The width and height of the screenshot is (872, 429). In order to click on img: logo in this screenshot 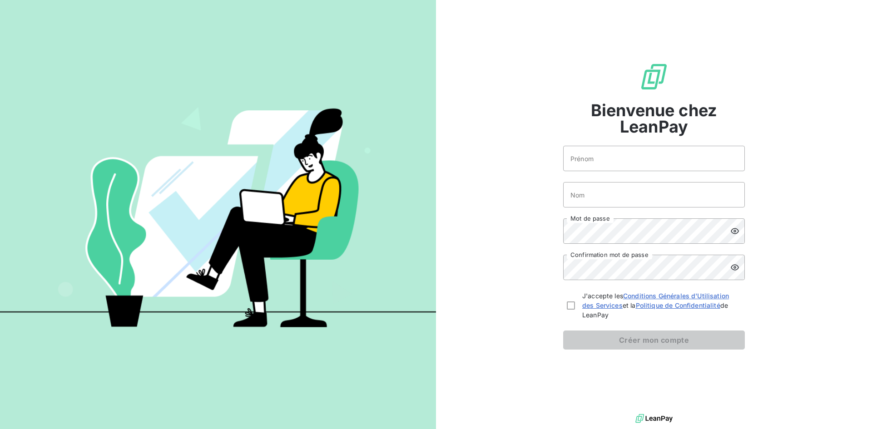, I will do `click(654, 419)`.